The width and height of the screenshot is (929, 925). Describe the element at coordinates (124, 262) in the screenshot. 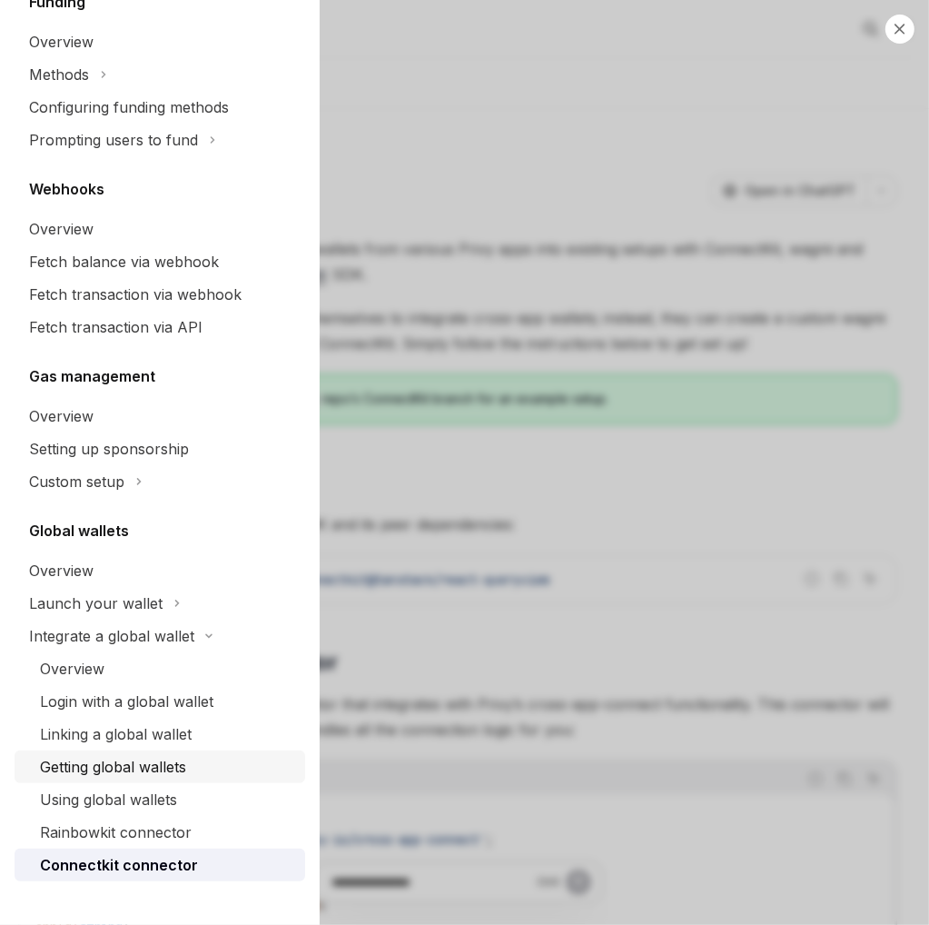

I see `div: Fetch balance via webhook` at that location.